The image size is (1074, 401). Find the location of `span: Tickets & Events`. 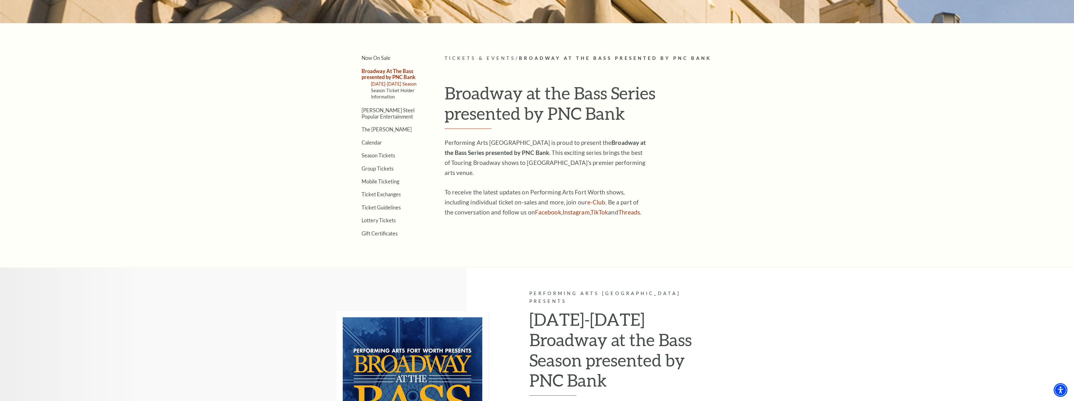

span: Tickets & Events is located at coordinates (480, 58).